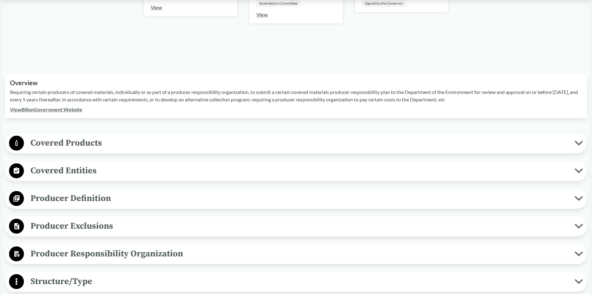  What do you see at coordinates (46, 109) in the screenshot?
I see `a: ViewBillonGovernment Website` at bounding box center [46, 109].